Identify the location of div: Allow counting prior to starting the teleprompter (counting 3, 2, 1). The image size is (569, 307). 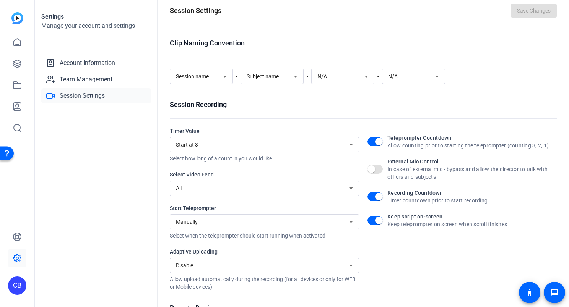
(468, 146).